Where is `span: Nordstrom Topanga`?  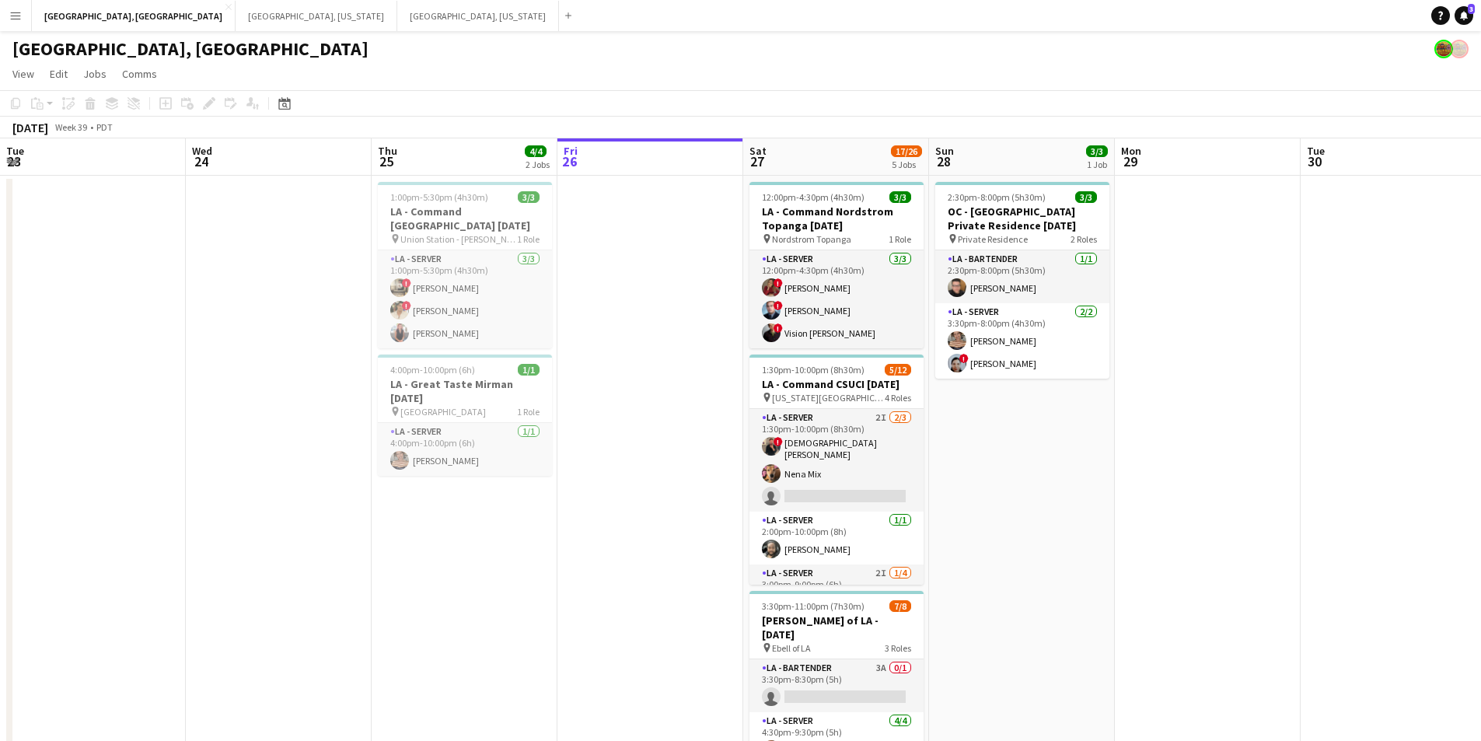
span: Nordstrom Topanga is located at coordinates (812, 239).